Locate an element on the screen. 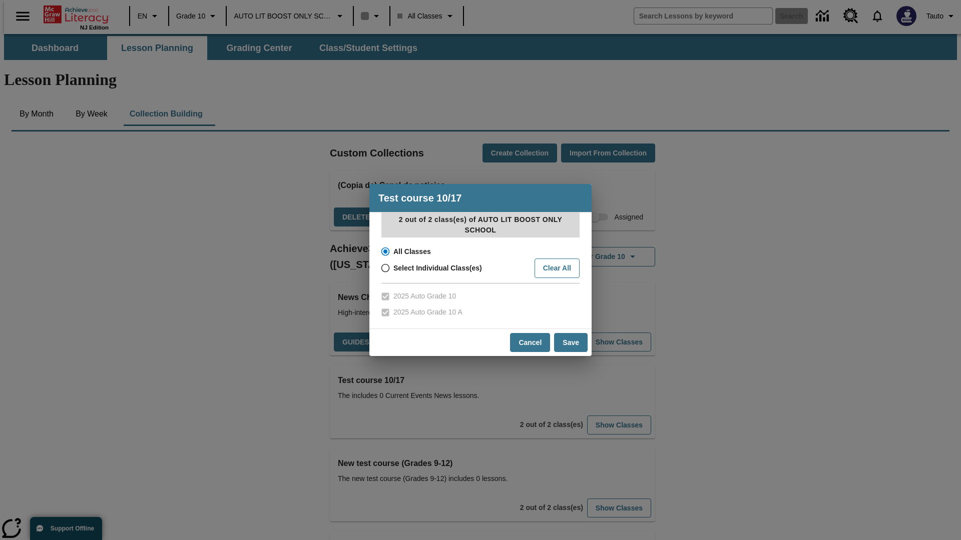  span: 2025 Auto Grade 10 is located at coordinates (424, 296).